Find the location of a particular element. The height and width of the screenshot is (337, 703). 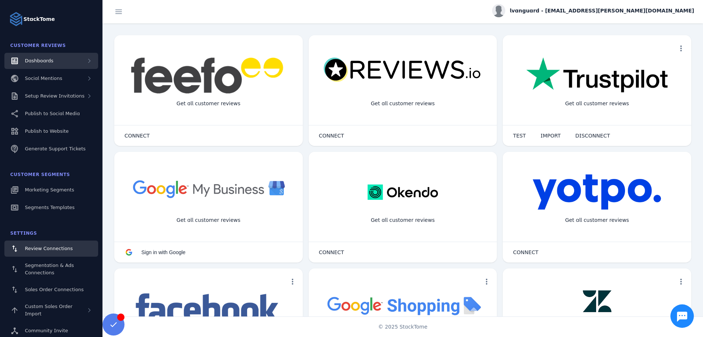

a: Segmentation & Ads Connections is located at coordinates (51, 269).